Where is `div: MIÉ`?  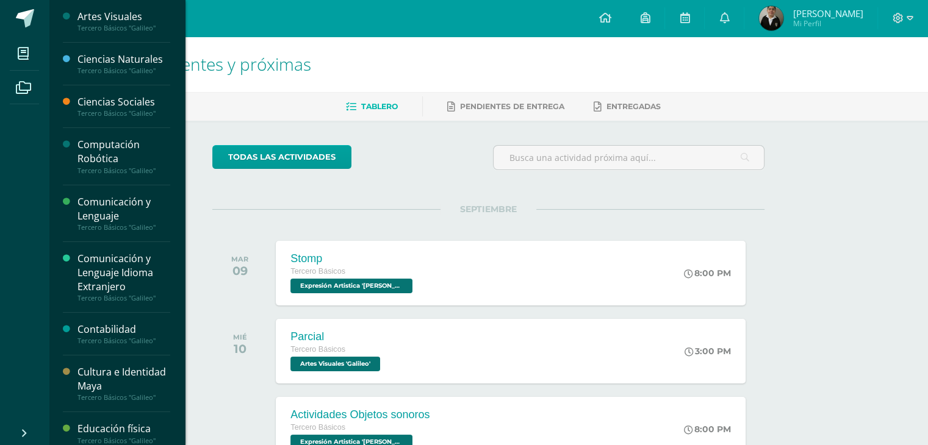
div: MIÉ is located at coordinates (240, 337).